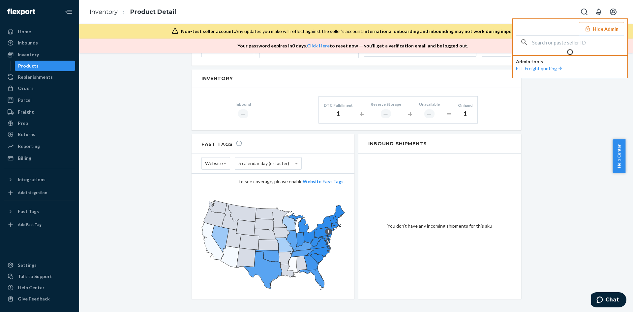 This screenshot has width=633, height=312. What do you see at coordinates (34, 299) in the screenshot?
I see `div: Give Feedback` at bounding box center [34, 299].